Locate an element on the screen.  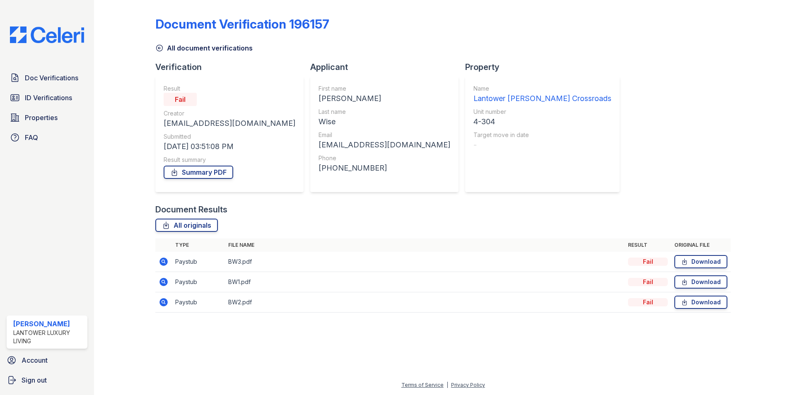
th: Type is located at coordinates (198, 245).